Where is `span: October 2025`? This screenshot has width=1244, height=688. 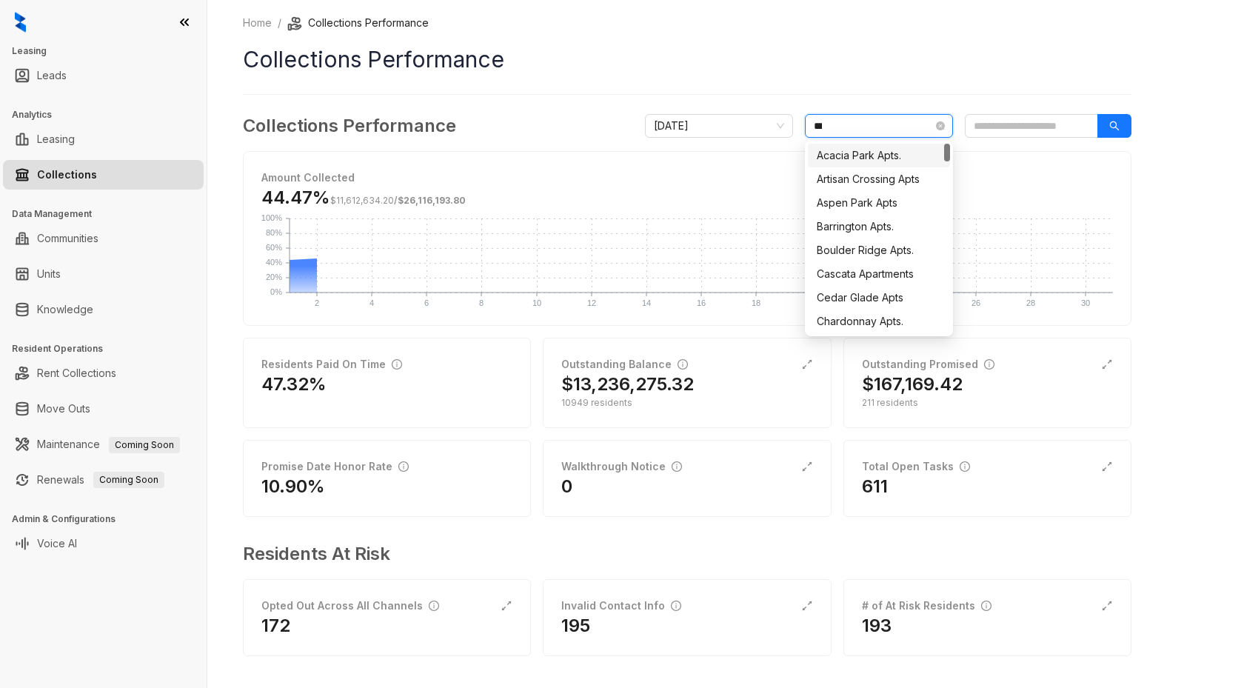 span: October 2025 is located at coordinates (719, 126).